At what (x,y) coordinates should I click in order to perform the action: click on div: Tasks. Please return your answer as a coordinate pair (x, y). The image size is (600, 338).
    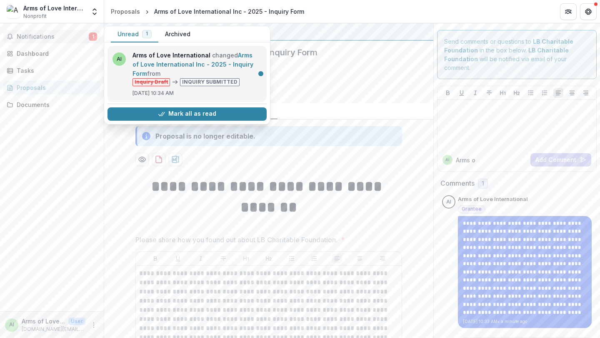
    Looking at the image, I should click on (55, 70).